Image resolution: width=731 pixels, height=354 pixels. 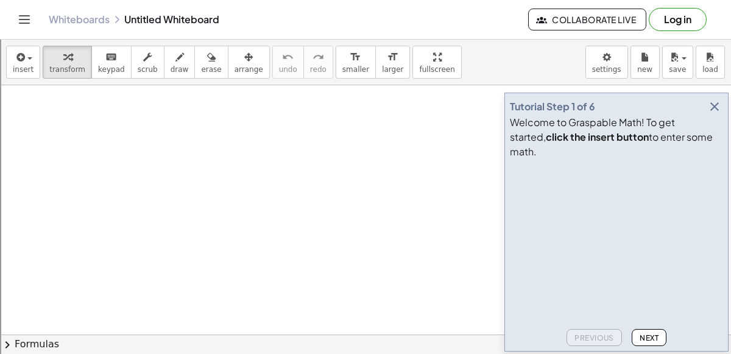 I want to click on div: Sign out, so click(x=366, y=65).